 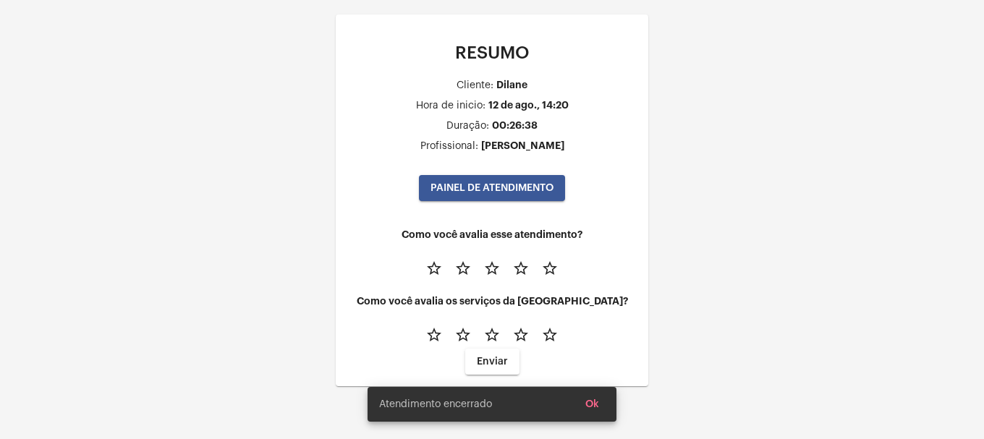 I want to click on div: Dilane, so click(x=511, y=85).